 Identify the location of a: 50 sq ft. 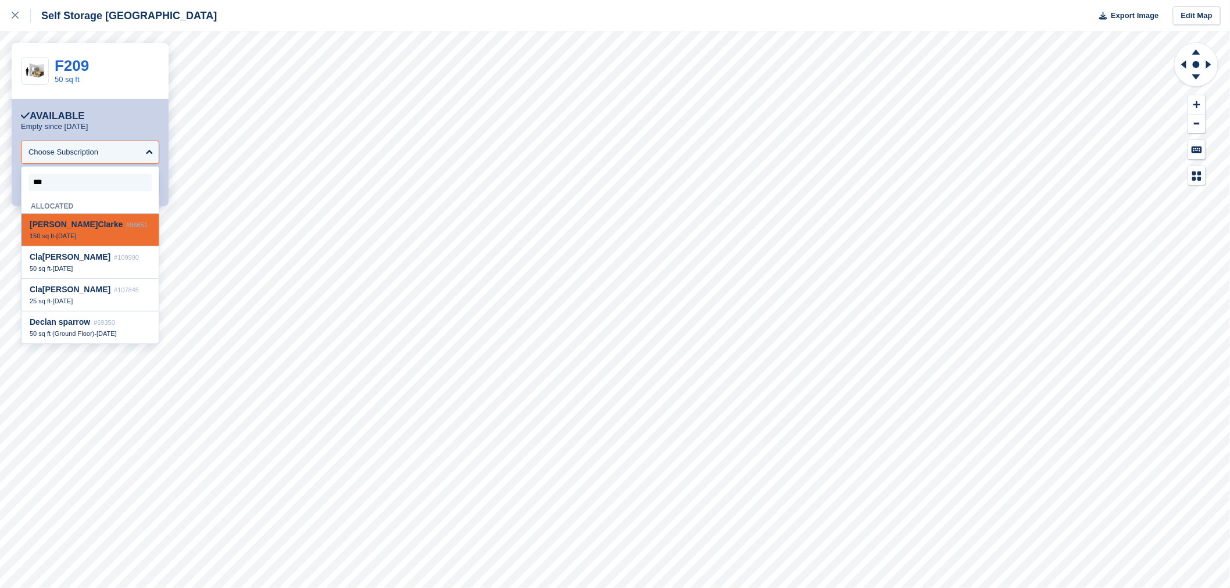
(67, 79).